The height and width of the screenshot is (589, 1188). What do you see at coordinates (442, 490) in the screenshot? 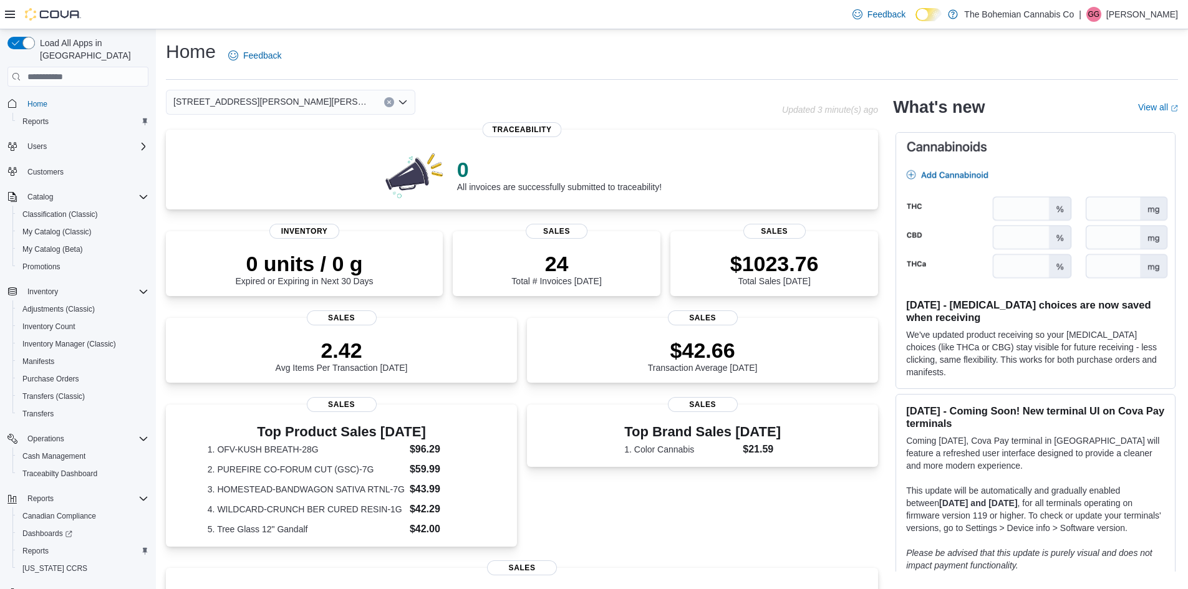
I see `dd: $43.99` at bounding box center [442, 490].